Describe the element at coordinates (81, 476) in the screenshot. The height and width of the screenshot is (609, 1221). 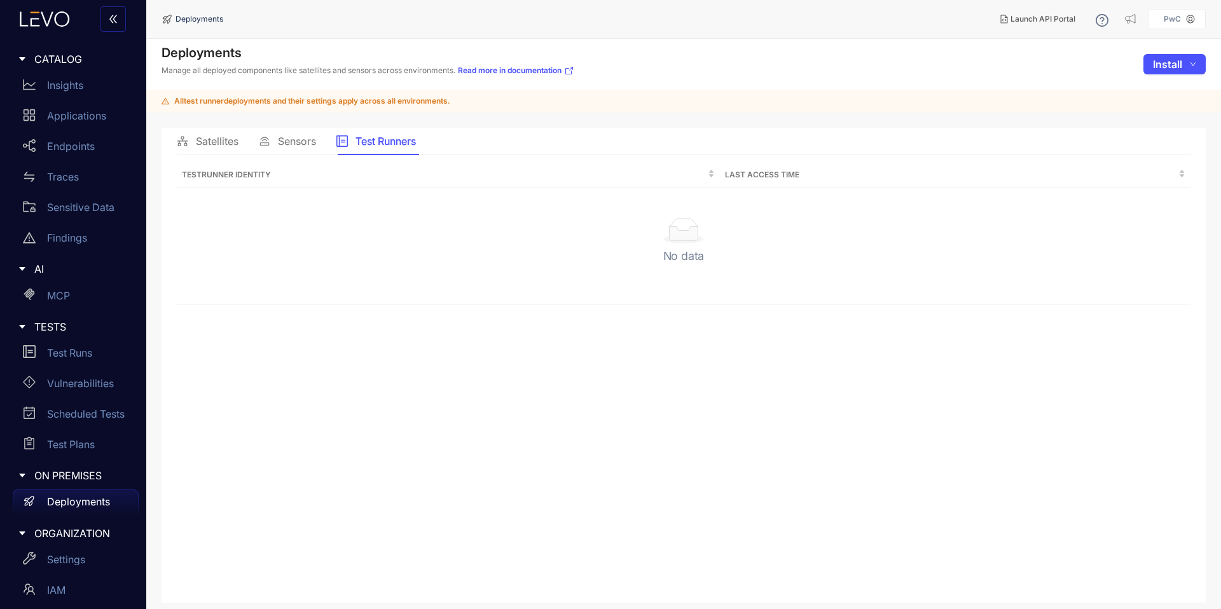
I see `span: ON PREMISES` at that location.